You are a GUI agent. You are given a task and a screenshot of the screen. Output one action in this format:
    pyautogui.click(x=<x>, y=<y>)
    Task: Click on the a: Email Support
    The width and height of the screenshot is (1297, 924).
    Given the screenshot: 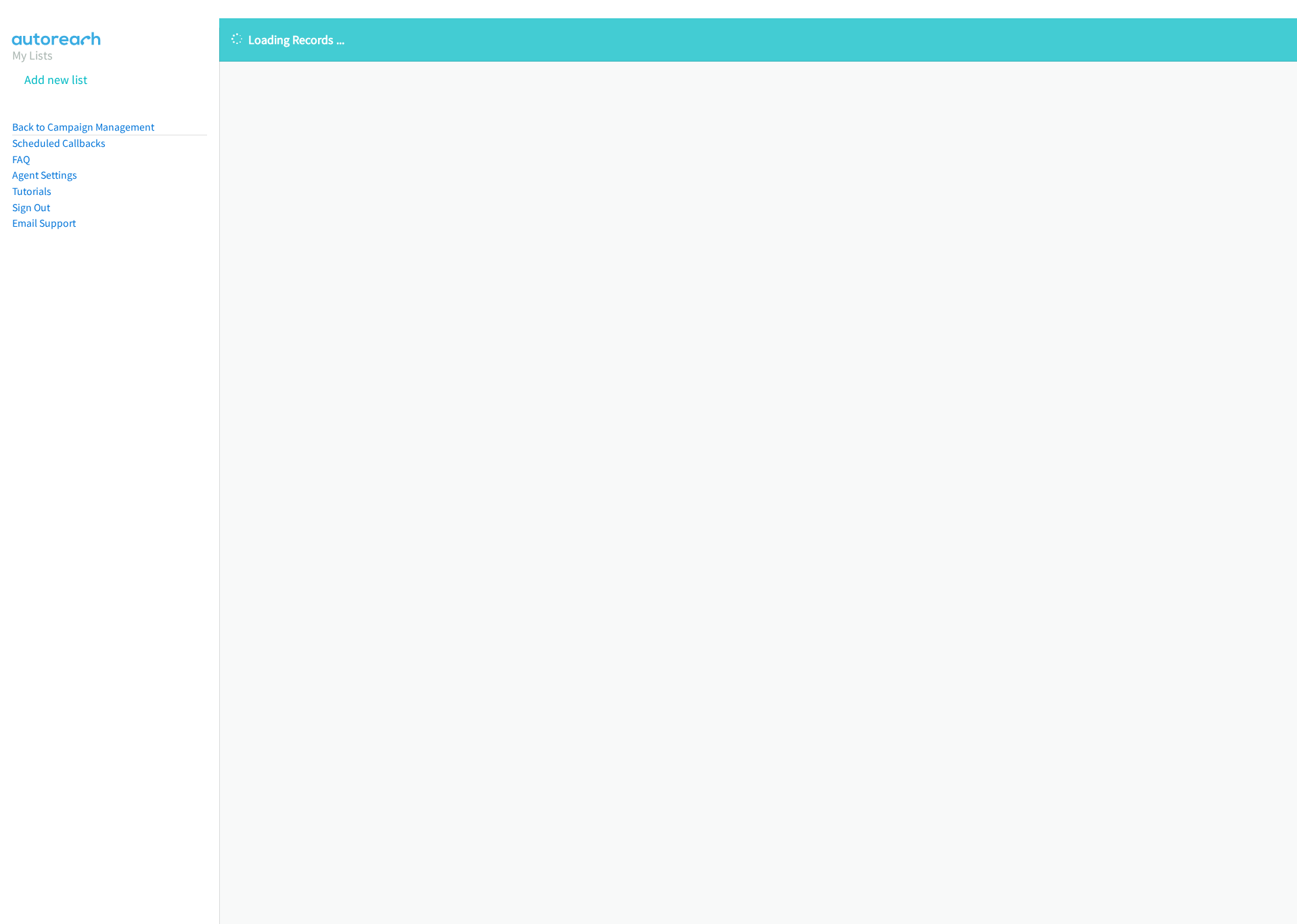 What is the action you would take?
    pyautogui.click(x=44, y=223)
    